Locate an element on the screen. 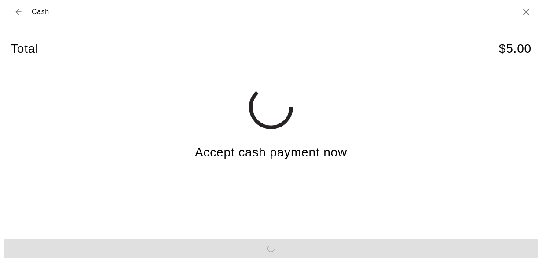 The image size is (542, 261). h4: Accept cash payment now is located at coordinates (271, 153).